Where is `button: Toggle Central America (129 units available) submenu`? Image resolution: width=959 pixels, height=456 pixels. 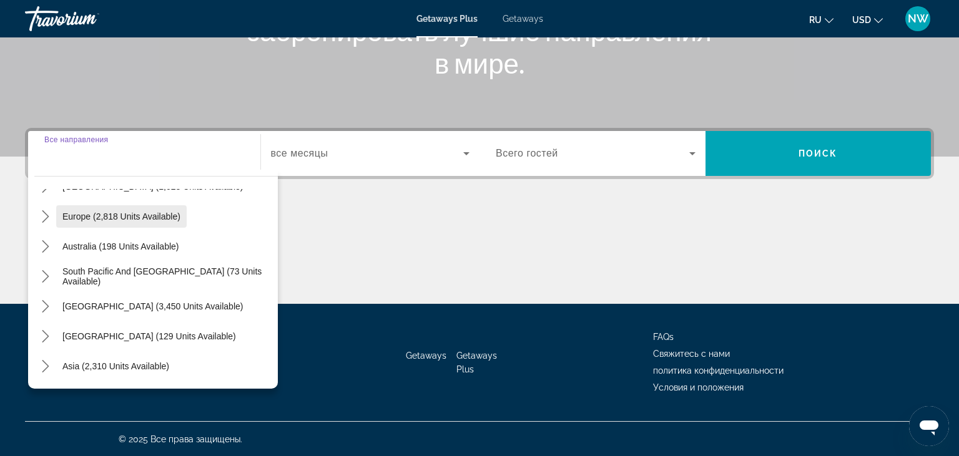 button: Toggle Central America (129 units available) submenu is located at coordinates (45, 336).